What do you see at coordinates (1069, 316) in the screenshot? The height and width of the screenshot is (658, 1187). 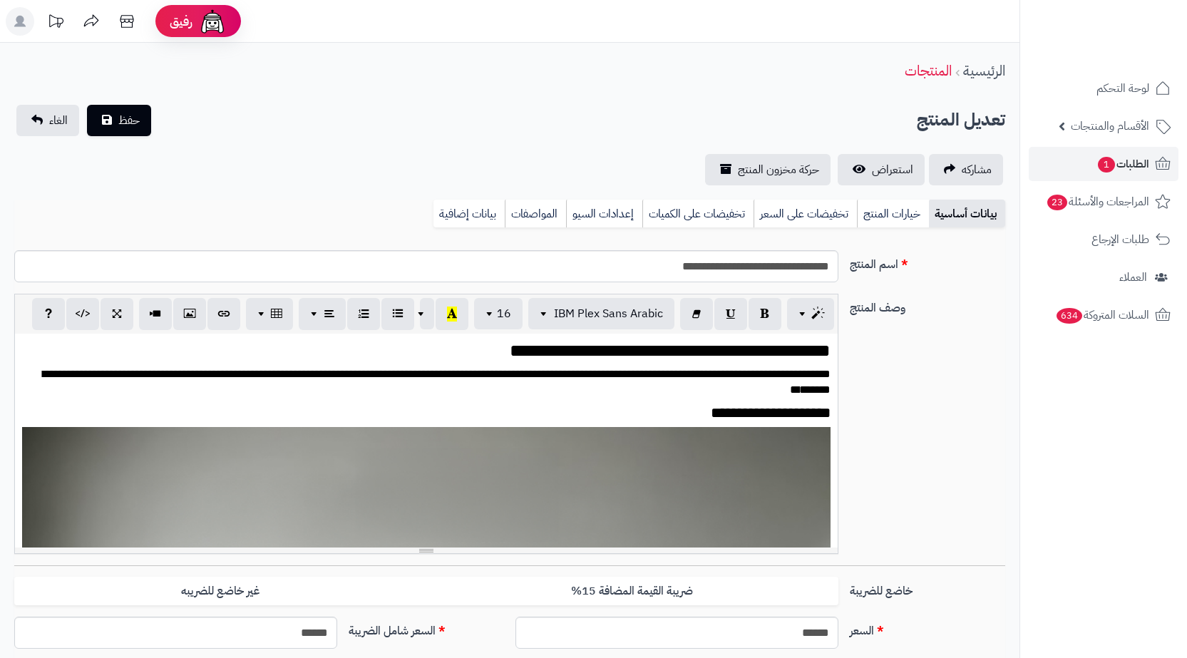 I see `span: 634` at bounding box center [1069, 316].